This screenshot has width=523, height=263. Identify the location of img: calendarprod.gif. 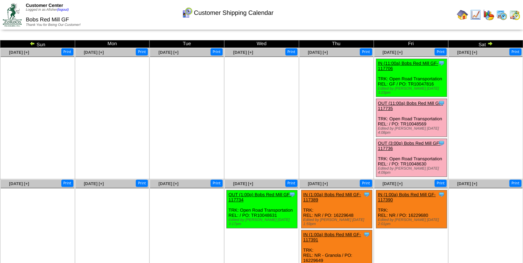
(502, 15).